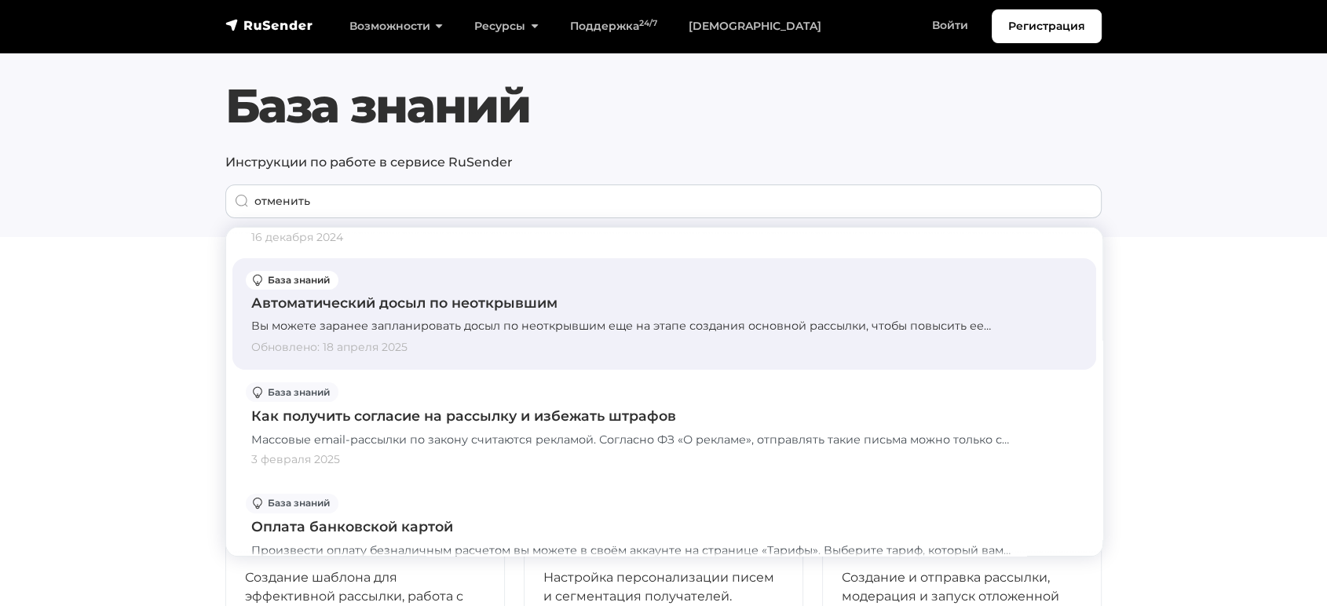 Image resolution: width=1327 pixels, height=606 pixels. Describe the element at coordinates (664, 347) in the screenshot. I see `div: Обновлено: 18 апреля 2025` at that location.